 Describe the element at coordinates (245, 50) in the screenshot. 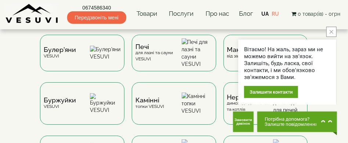

I see `span: Мангали` at that location.